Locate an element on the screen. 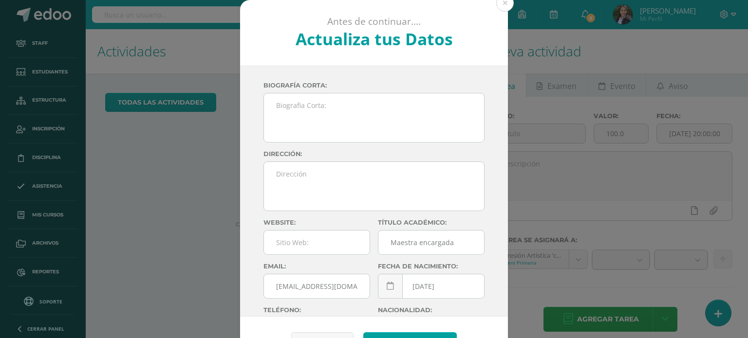  input: Sitio Web: is located at coordinates (316, 242).